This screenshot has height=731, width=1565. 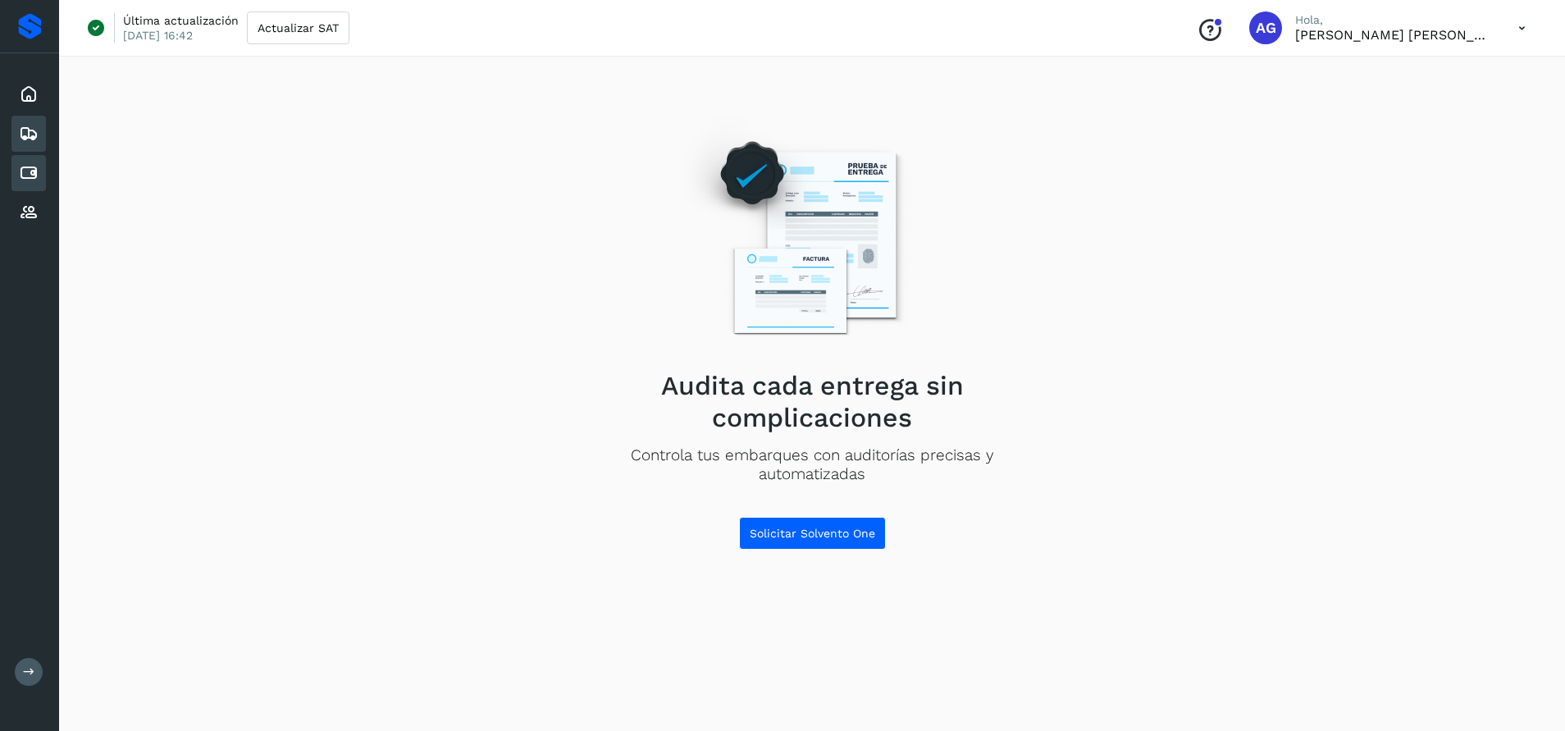 What do you see at coordinates (812, 533) in the screenshot?
I see `button: Solicitar Solvento One` at bounding box center [812, 533].